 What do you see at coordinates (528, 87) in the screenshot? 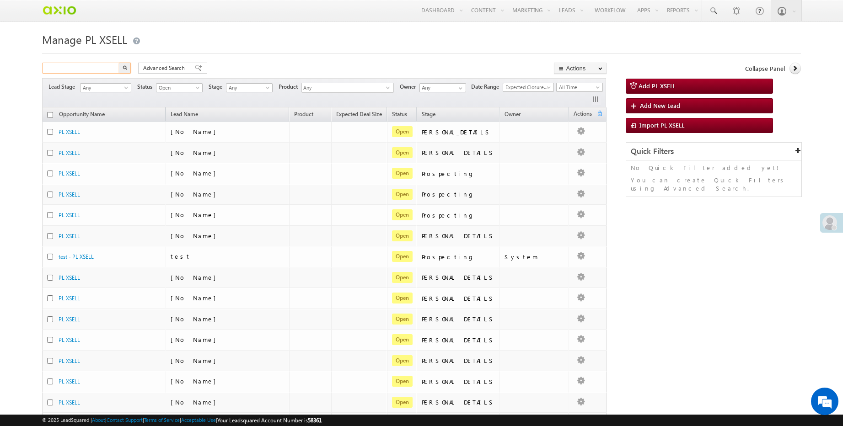
I see `a: Expected Closure Date` at bounding box center [528, 87].